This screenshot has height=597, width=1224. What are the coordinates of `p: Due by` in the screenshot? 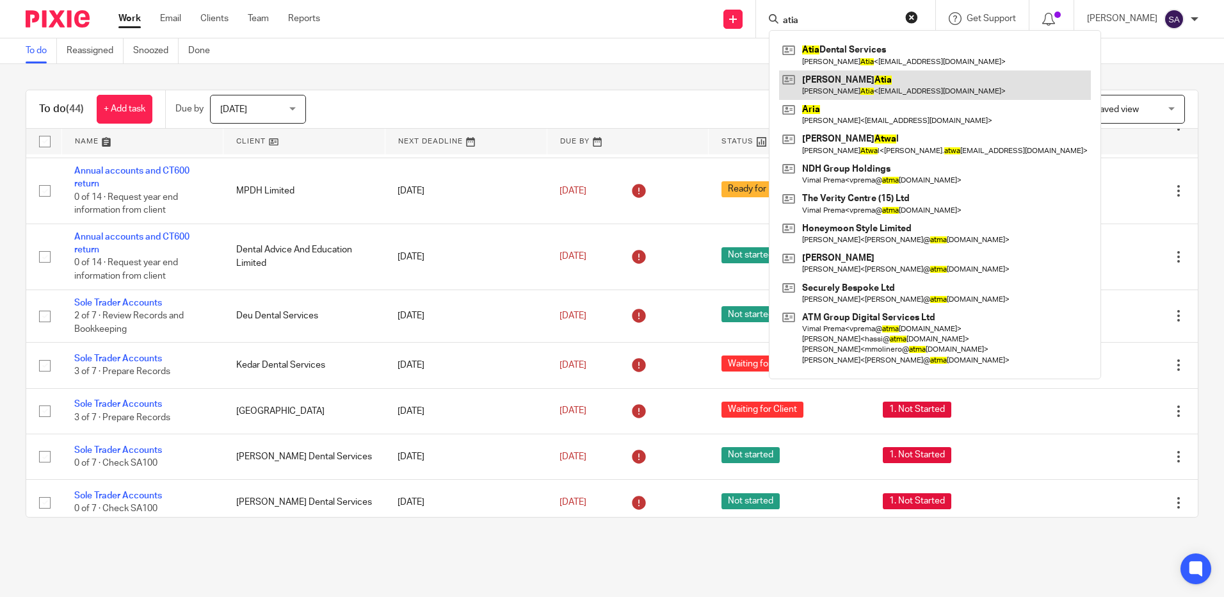 It's located at (189, 109).